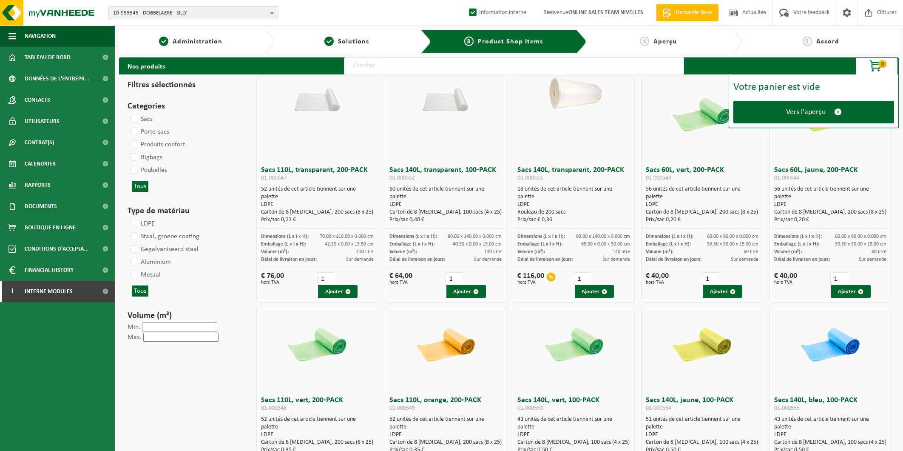 The height and width of the screenshot is (451, 903). Describe the element at coordinates (445, 95) in the screenshot. I see `img: 01-000552` at that location.